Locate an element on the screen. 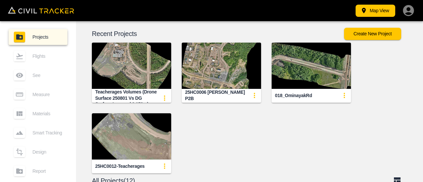  img: 25HC0006 HAMM P2B is located at coordinates (221, 66).